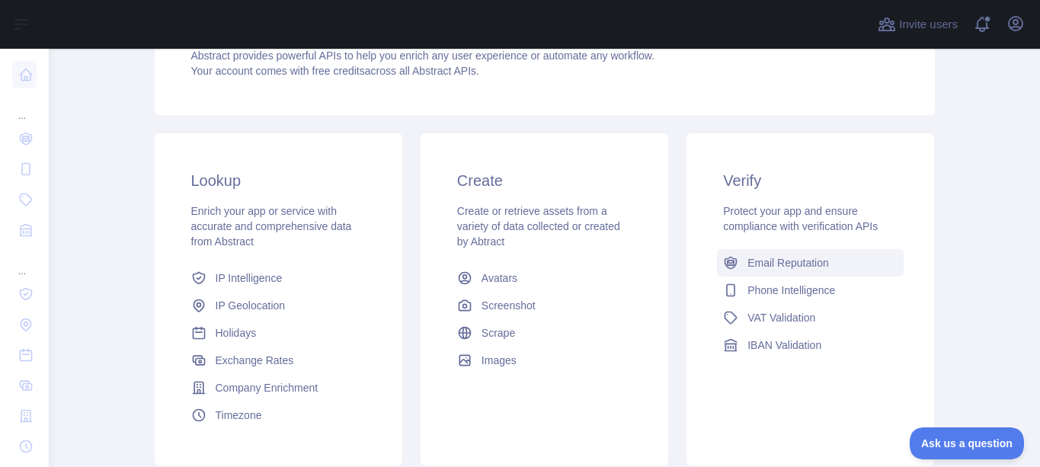 The height and width of the screenshot is (467, 1040). I want to click on span: IP Geolocation, so click(251, 306).